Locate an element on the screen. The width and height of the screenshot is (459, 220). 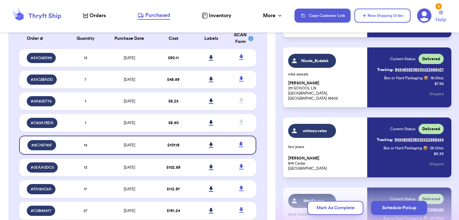
span: Nicole_Bydalek is located at coordinates (315, 61).